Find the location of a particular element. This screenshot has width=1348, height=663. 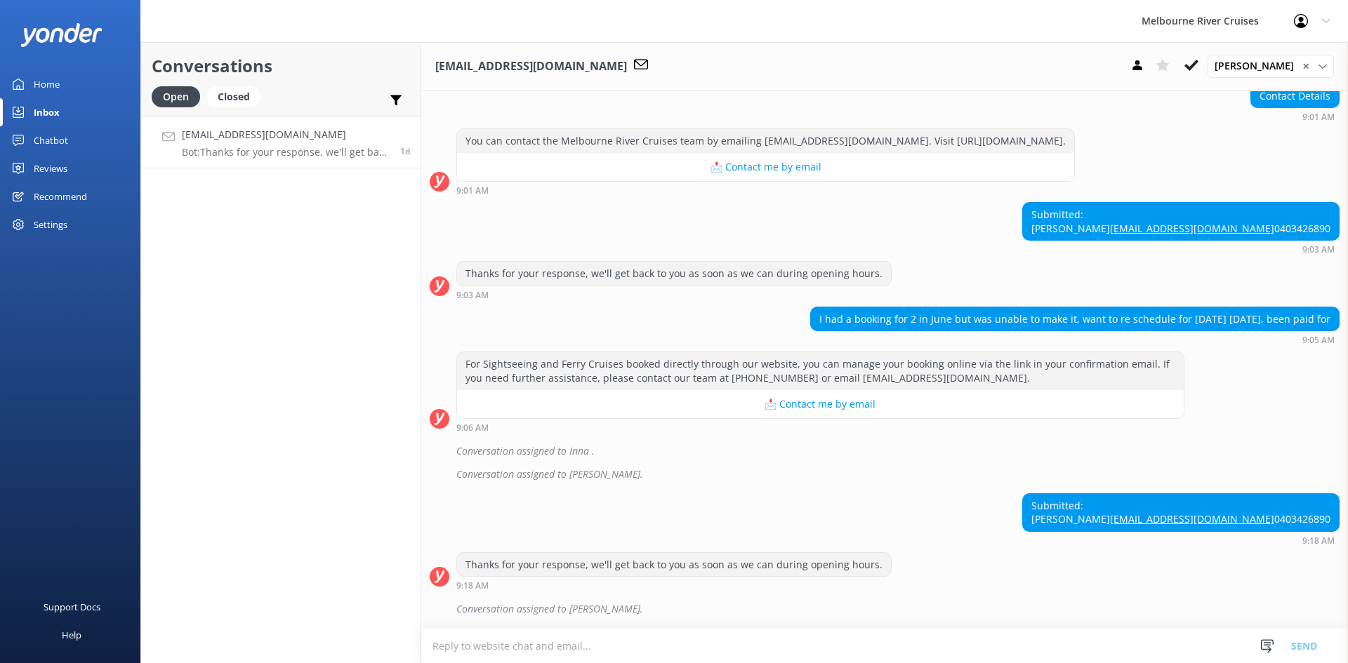

div: Open is located at coordinates (175, 97).